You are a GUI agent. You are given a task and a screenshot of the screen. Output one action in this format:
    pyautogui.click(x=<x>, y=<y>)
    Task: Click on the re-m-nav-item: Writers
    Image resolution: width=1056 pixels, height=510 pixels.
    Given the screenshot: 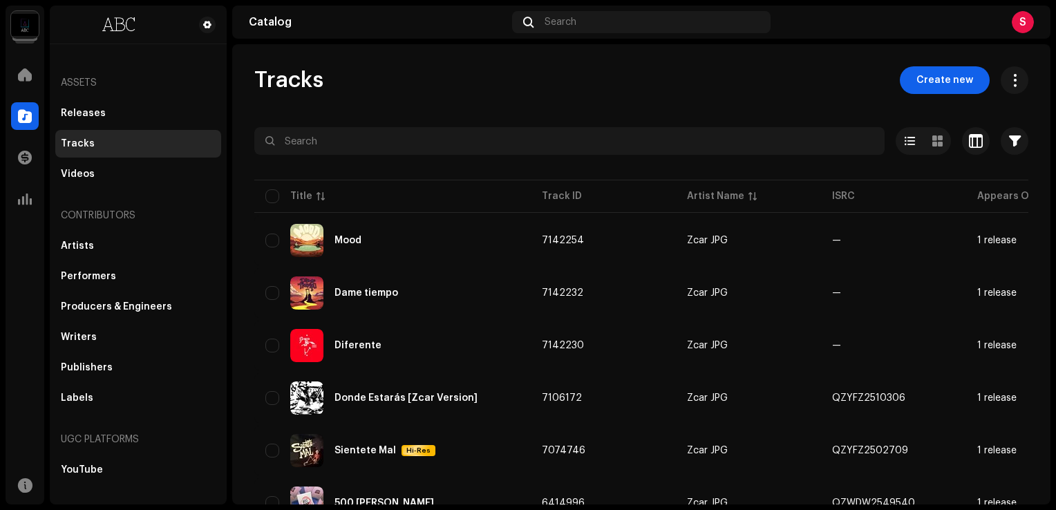 What is the action you would take?
    pyautogui.click(x=138, y=337)
    